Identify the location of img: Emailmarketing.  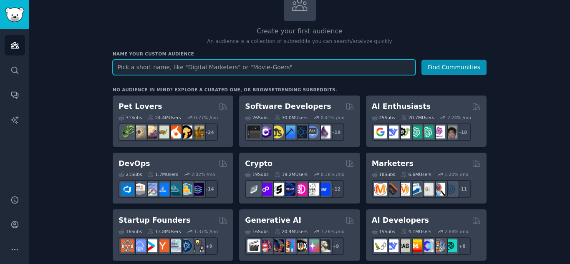
(415, 189).